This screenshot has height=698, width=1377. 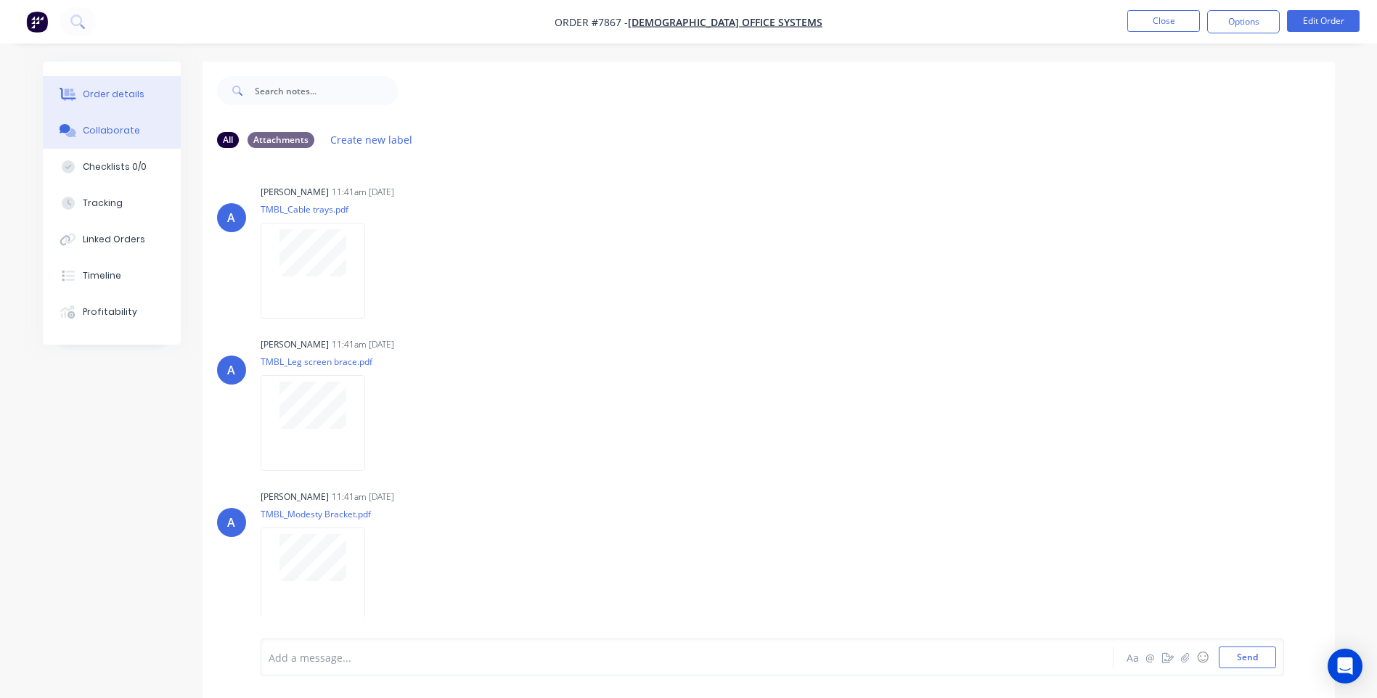 What do you see at coordinates (372, 139) in the screenshot?
I see `button: Create new label` at bounding box center [372, 139].